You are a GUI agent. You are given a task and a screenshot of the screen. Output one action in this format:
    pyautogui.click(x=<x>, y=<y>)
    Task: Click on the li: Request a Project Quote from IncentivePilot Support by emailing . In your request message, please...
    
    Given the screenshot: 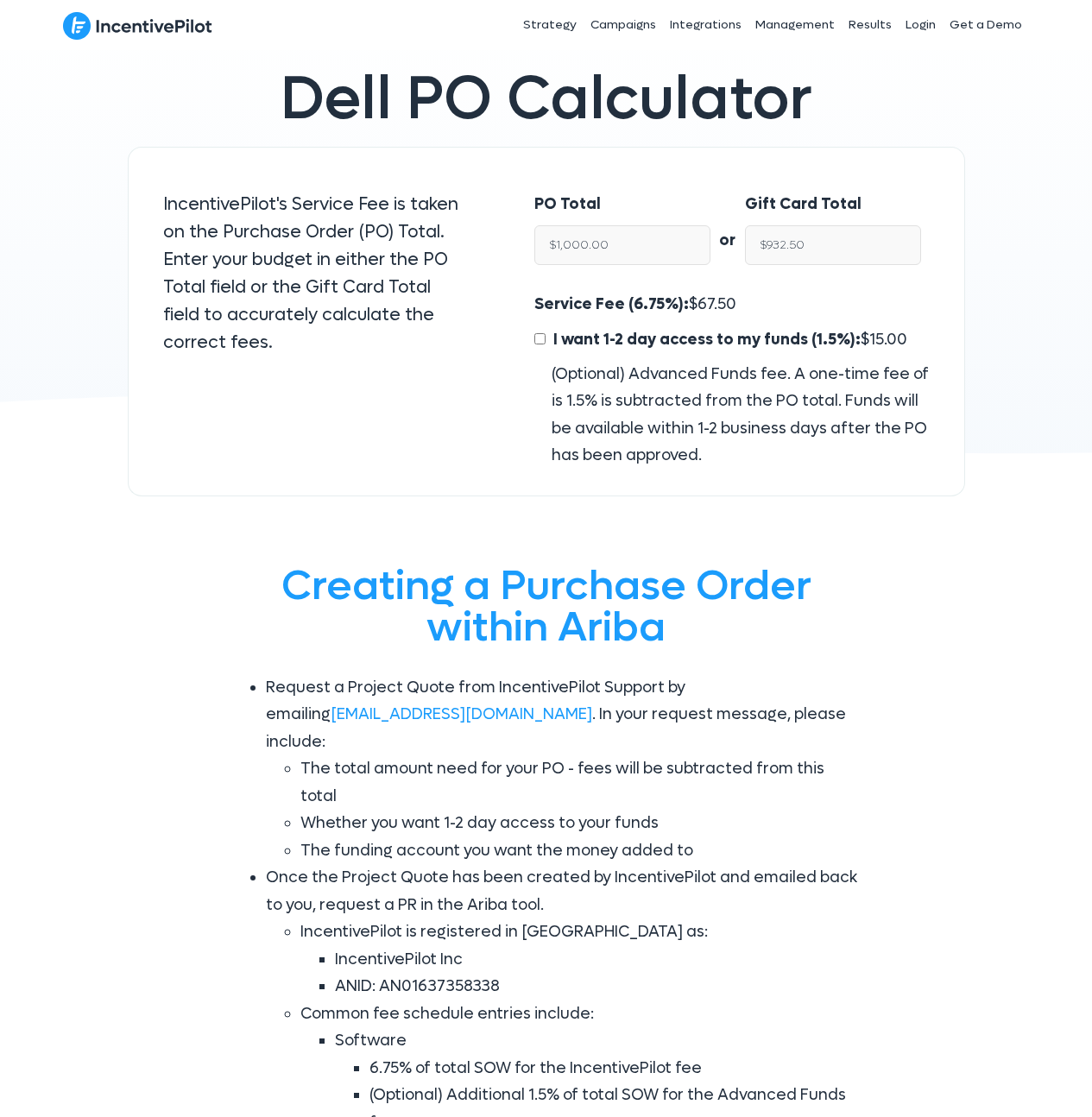 What is the action you would take?
    pyautogui.click(x=563, y=769)
    